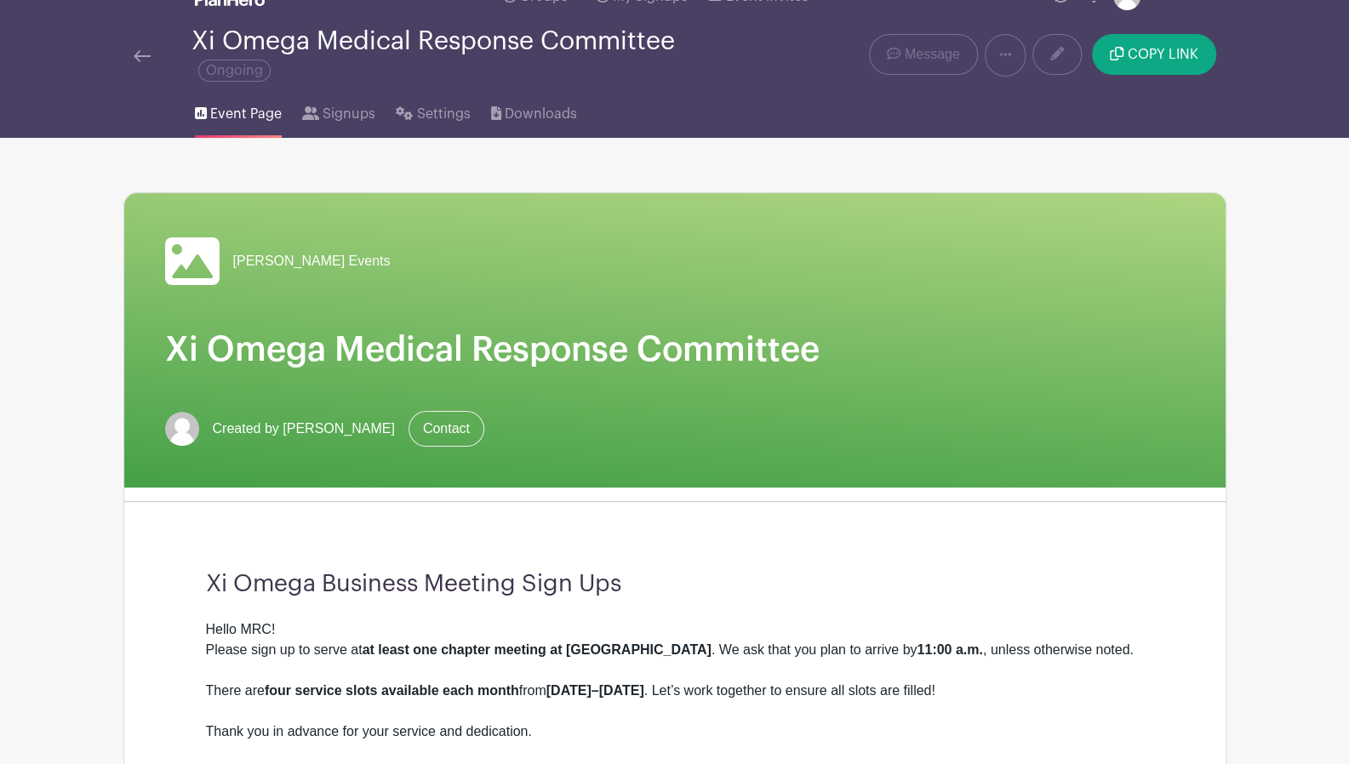 The height and width of the screenshot is (764, 1349). What do you see at coordinates (541, 114) in the screenshot?
I see `span: Downloads` at bounding box center [541, 114].